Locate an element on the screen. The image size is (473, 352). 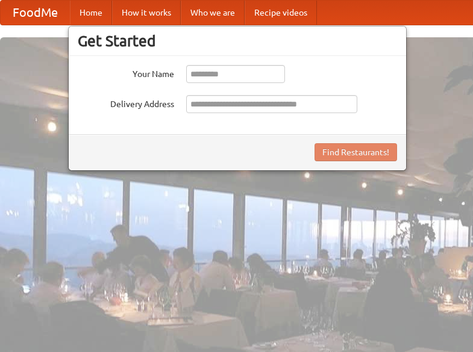
label: Delivery Address is located at coordinates (126, 102).